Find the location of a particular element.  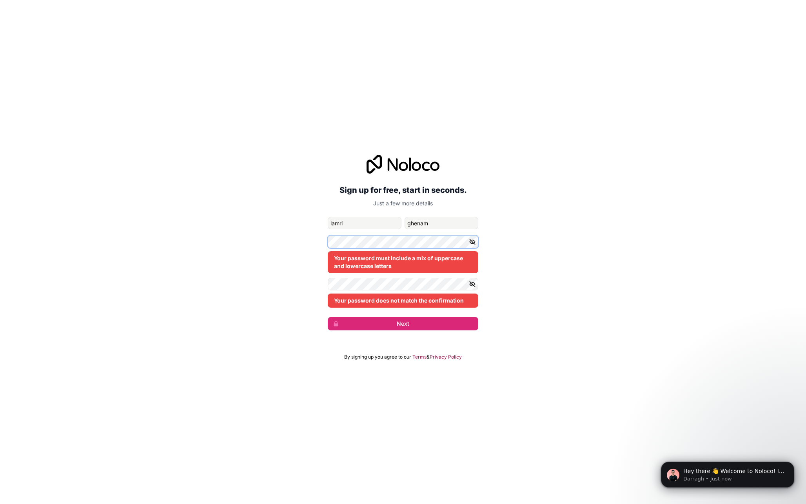

p: Message from Darragh, sent Just now is located at coordinates (85, 34).